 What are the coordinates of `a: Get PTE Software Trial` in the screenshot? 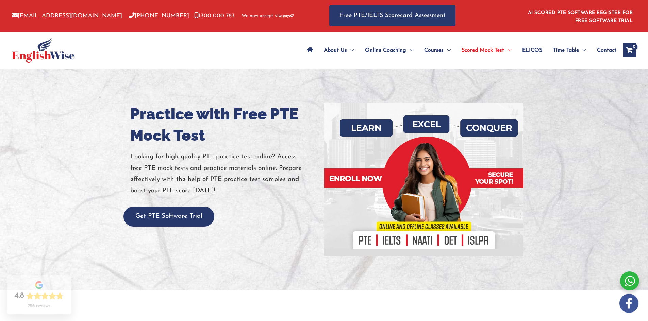 It's located at (169, 216).